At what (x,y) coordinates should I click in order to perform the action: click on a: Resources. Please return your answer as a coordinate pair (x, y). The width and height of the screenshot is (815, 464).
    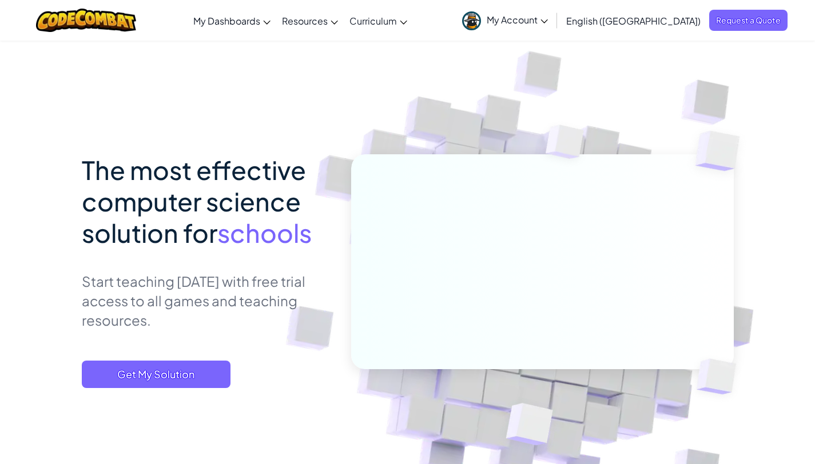
    Looking at the image, I should click on (310, 21).